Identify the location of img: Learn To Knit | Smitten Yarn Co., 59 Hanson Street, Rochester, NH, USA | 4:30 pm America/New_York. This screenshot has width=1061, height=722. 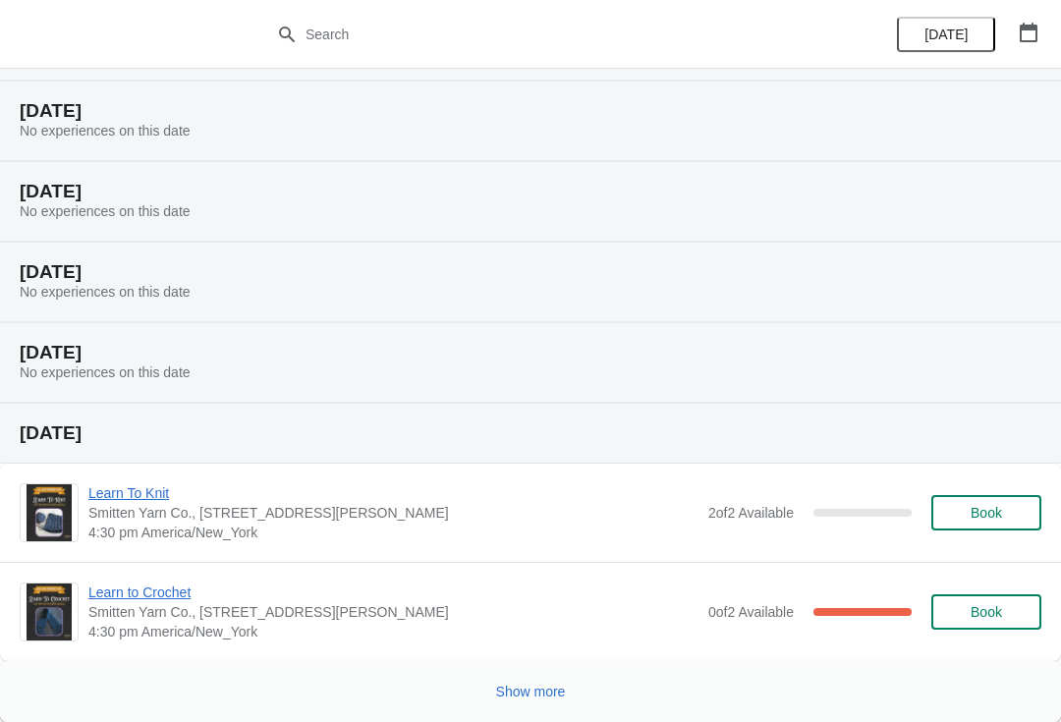
(49, 513).